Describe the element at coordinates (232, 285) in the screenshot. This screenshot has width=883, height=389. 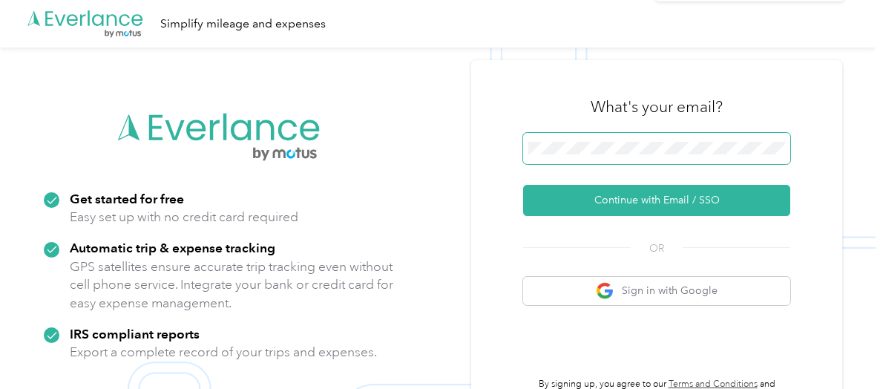
I see `p: GPS satellites ensure accurate trip tracking even without cell phone service. Integrate your bank...` at that location.